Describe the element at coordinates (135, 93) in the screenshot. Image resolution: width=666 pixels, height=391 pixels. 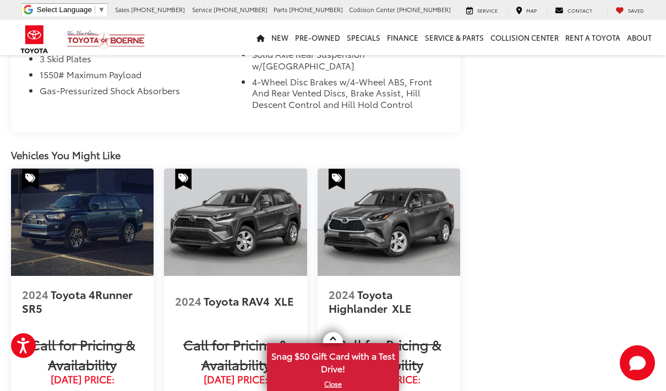
I see `li: Gas-Pressurized Shock Absorbers` at that location.